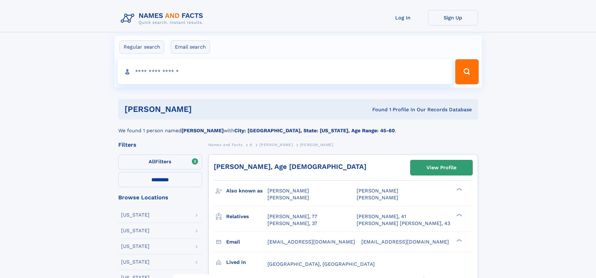 The height and width of the screenshot is (278, 596). What do you see at coordinates (251, 145) in the screenshot?
I see `span: K` at bounding box center [251, 145].